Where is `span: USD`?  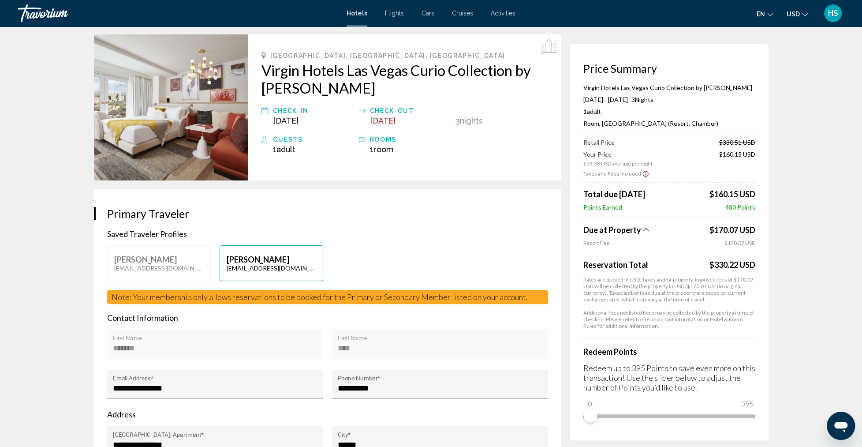
span: USD is located at coordinates (793, 14).